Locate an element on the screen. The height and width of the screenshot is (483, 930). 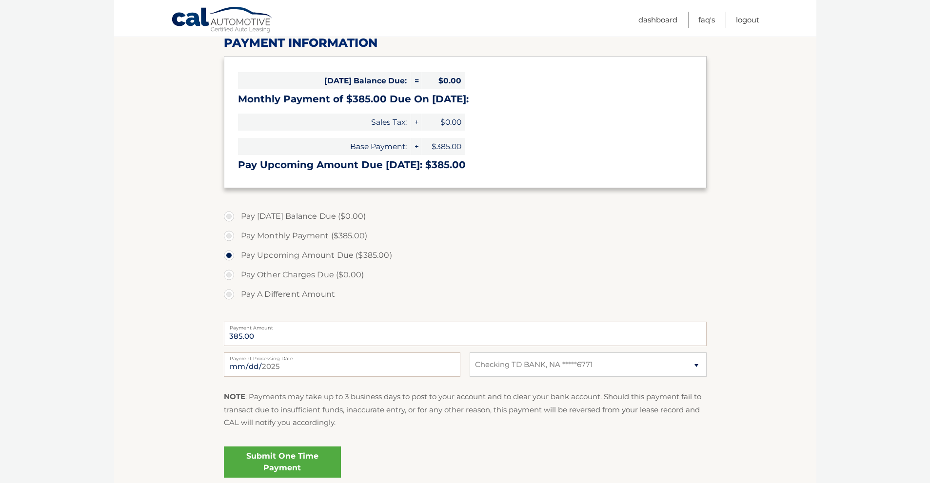
label: Payment Processing Date is located at coordinates (342, 356).